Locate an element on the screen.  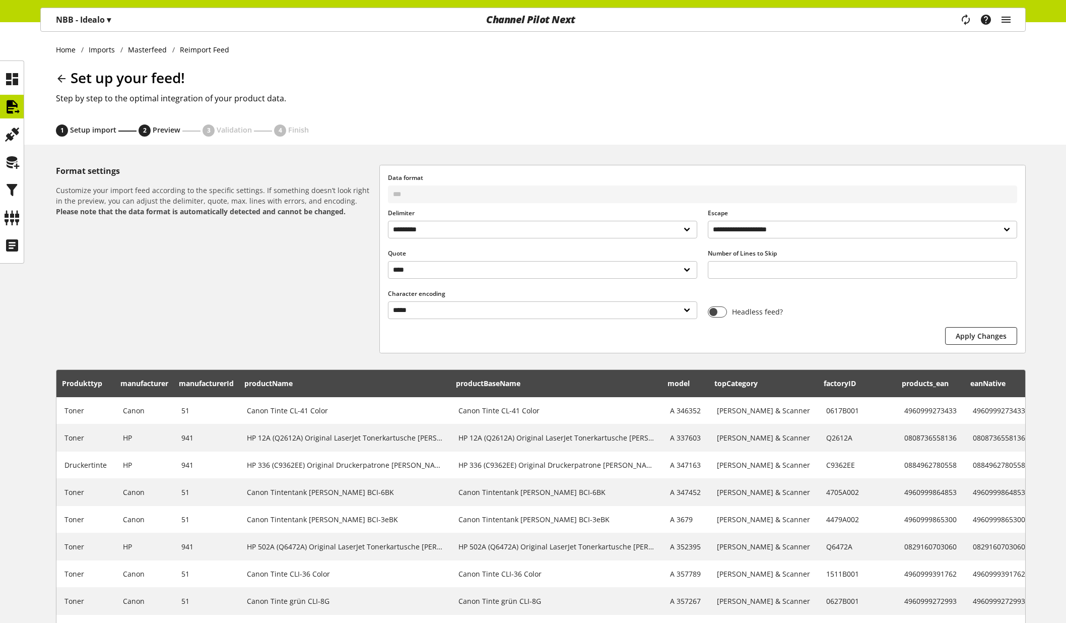
div: A 352395 is located at coordinates (685, 546).